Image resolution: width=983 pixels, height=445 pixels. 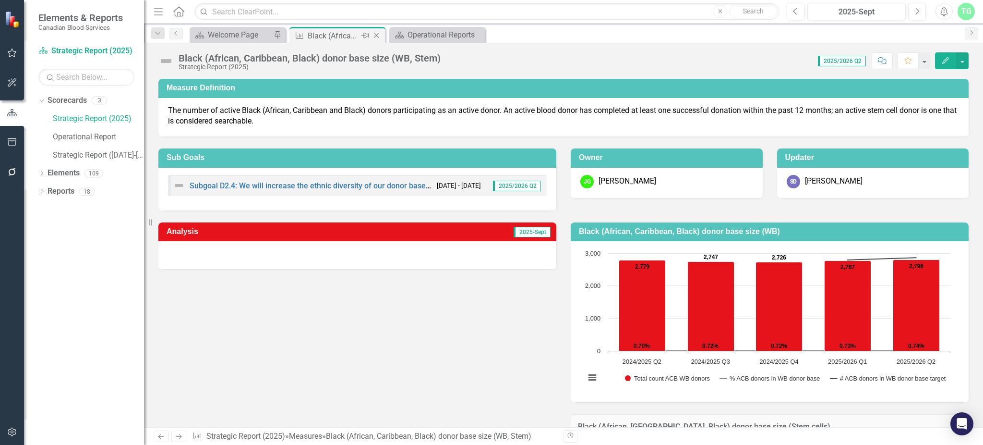 What do you see at coordinates (81, 18) in the screenshot?
I see `span: Elements & Reports` at bounding box center [81, 18].